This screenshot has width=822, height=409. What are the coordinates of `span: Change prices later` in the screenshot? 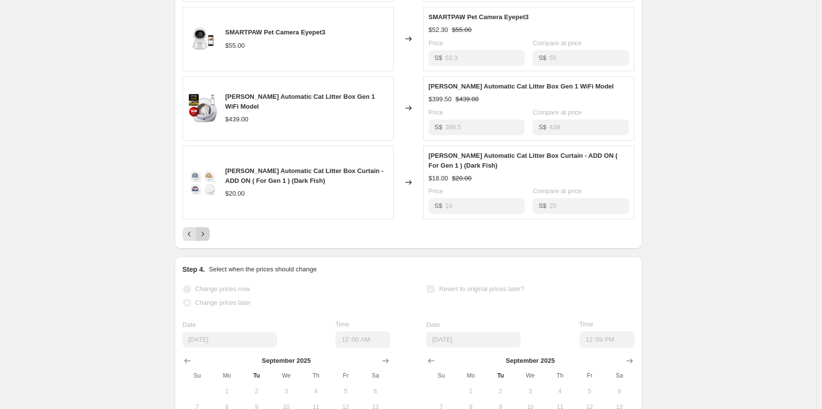 It's located at (223, 303).